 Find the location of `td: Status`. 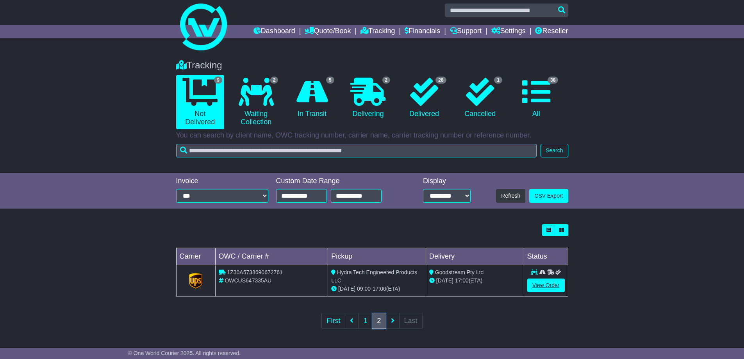

td: Status is located at coordinates (546, 257).